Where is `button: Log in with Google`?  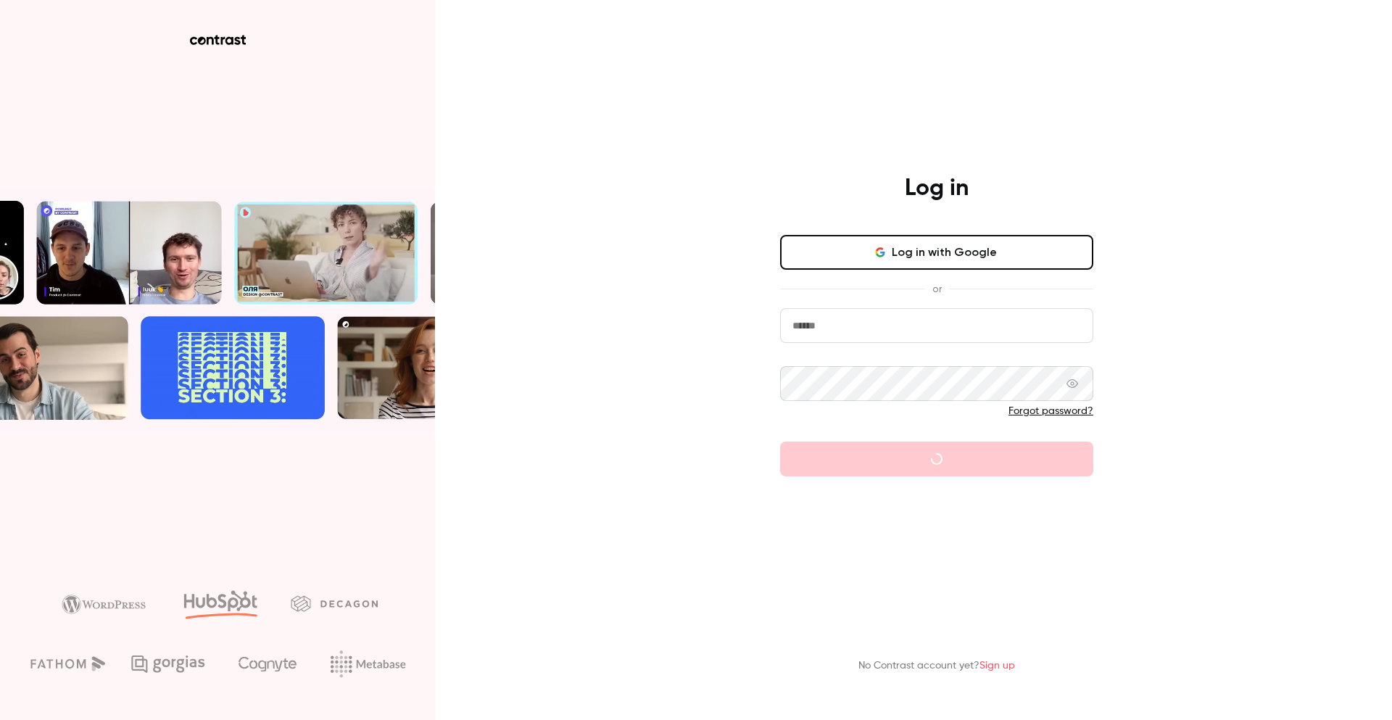 button: Log in with Google is located at coordinates (936, 252).